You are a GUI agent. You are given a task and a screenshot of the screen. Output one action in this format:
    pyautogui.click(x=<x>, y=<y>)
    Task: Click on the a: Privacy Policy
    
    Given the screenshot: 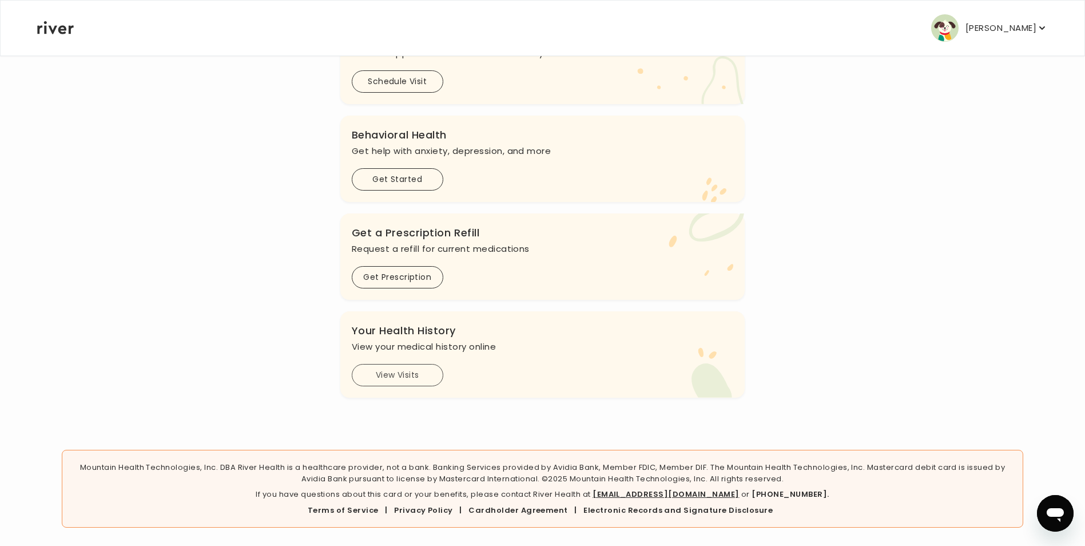 What is the action you would take?
    pyautogui.click(x=423, y=510)
    